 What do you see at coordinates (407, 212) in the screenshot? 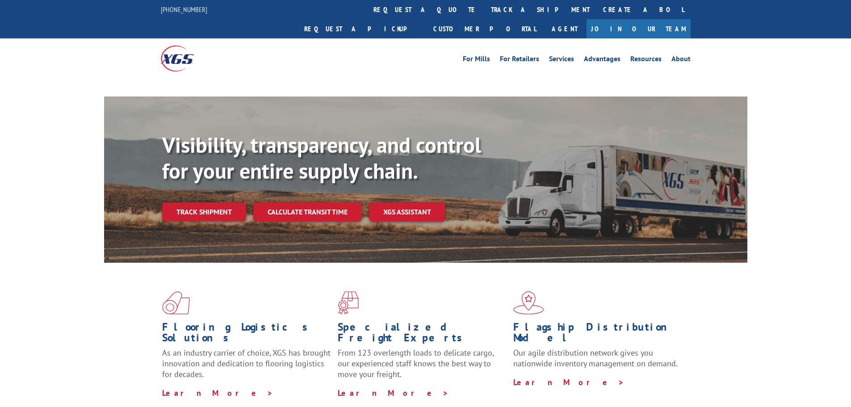
I see `a: XGS ASSISTANT` at bounding box center [407, 212].